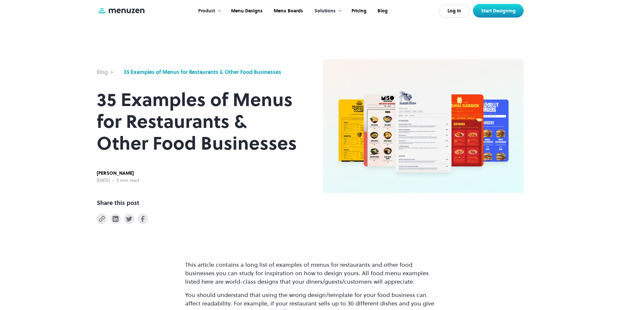 The height and width of the screenshot is (310, 620). I want to click on a: Menu Boards, so click(288, 11).